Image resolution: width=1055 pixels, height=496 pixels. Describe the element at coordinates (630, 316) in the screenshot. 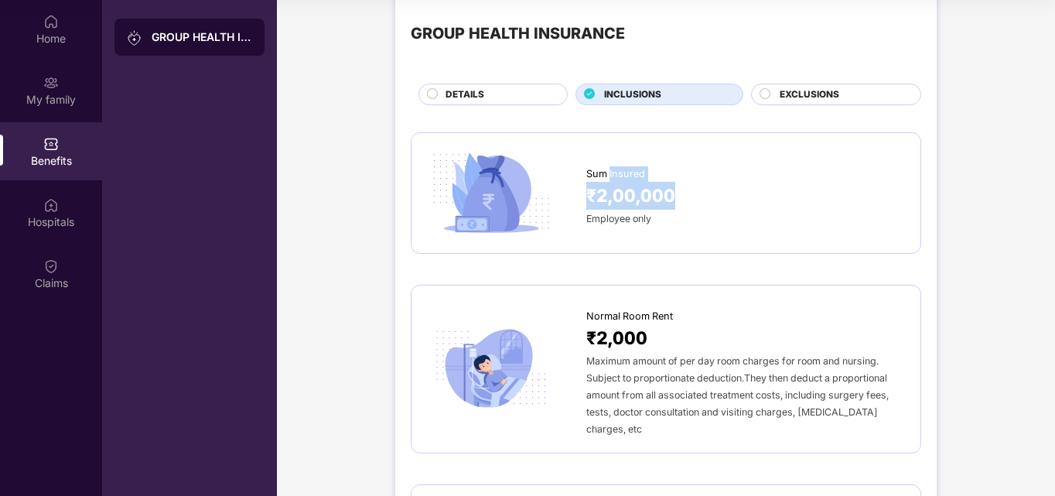

I see `span: Normal Room Rent` at that location.